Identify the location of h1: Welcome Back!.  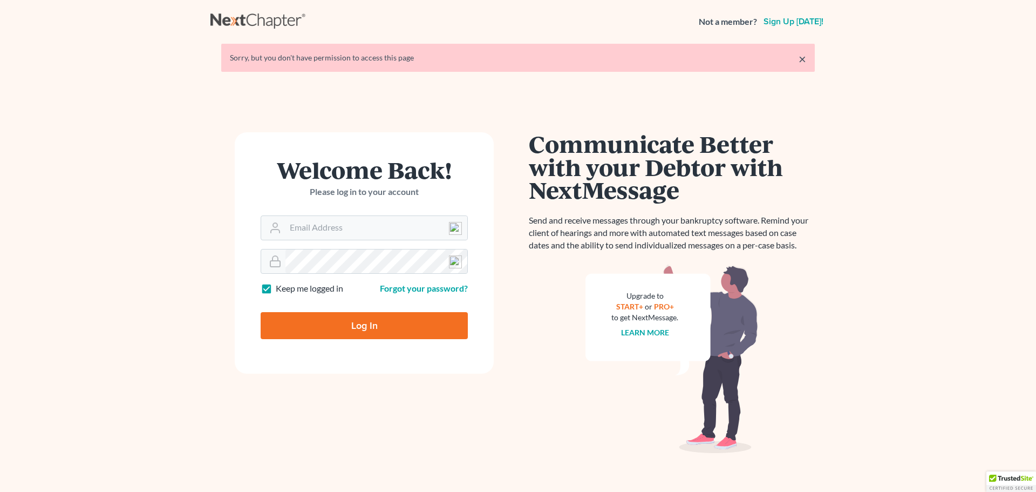
(364, 169).